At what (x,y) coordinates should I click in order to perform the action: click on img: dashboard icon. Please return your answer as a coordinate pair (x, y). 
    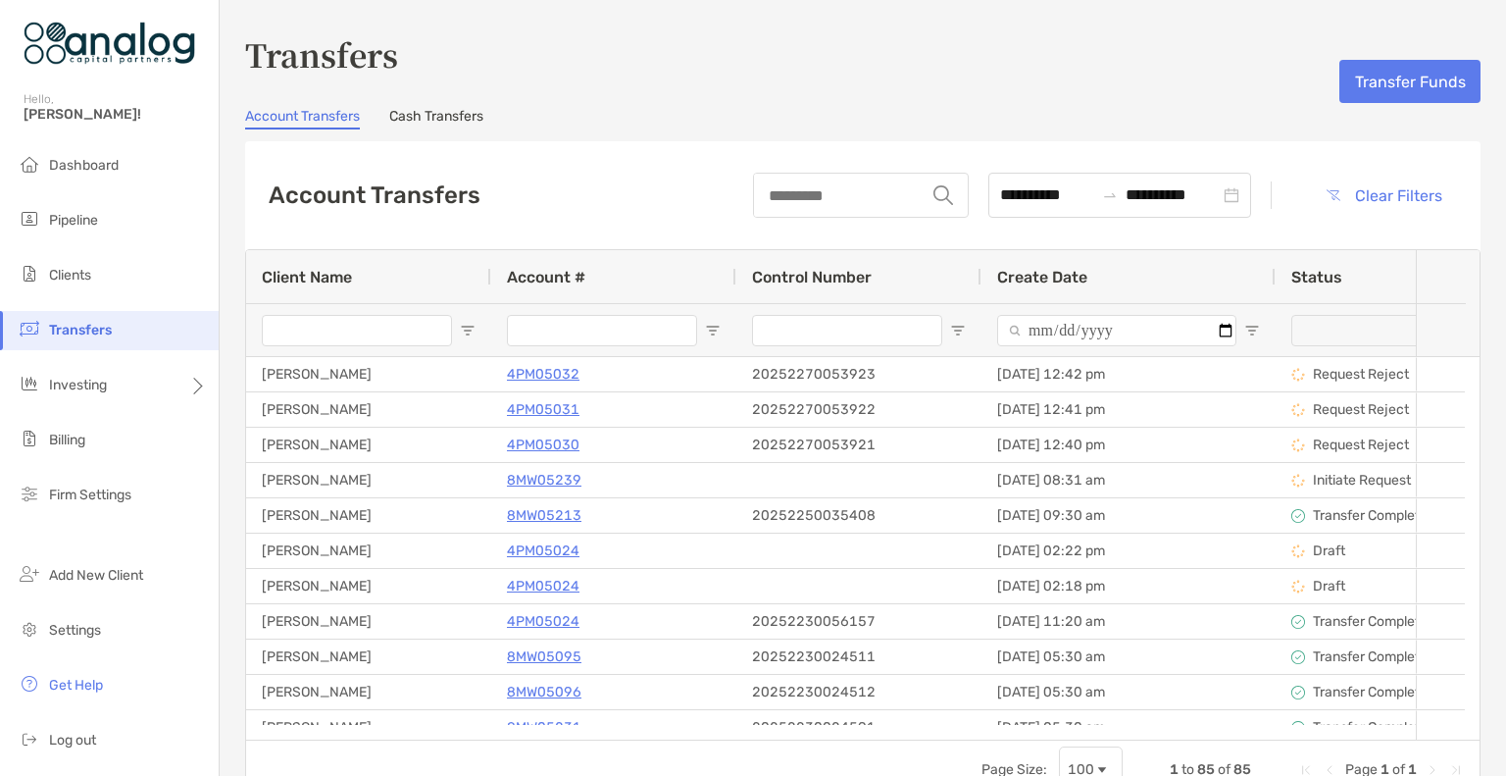
    Looking at the image, I should click on (29, 164).